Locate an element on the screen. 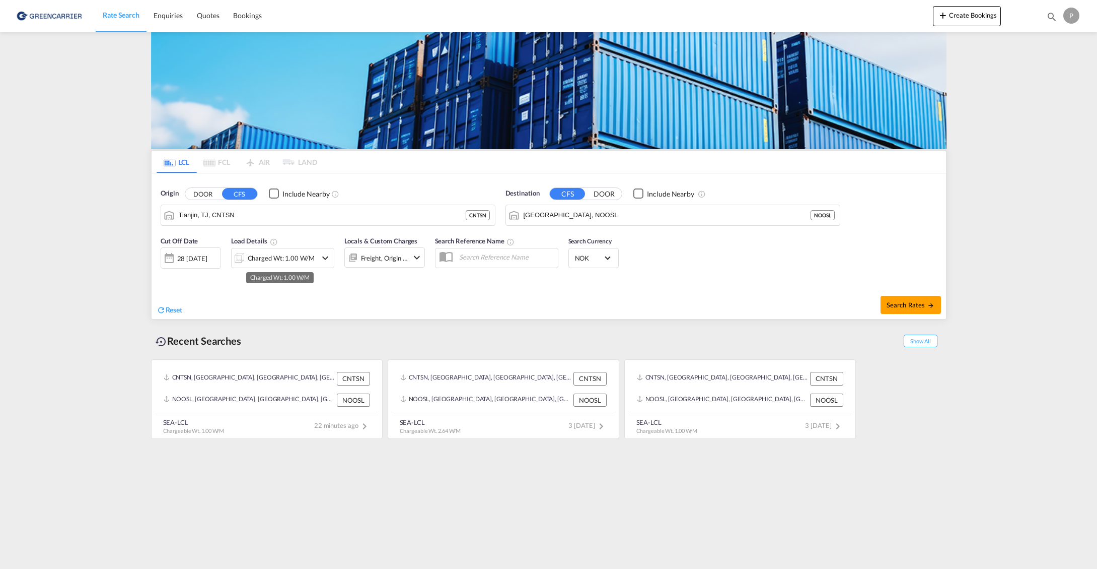 Image resolution: width=1097 pixels, height=569 pixels. span: Chargeable Wt. 2.64 W/M is located at coordinates (431, 430).